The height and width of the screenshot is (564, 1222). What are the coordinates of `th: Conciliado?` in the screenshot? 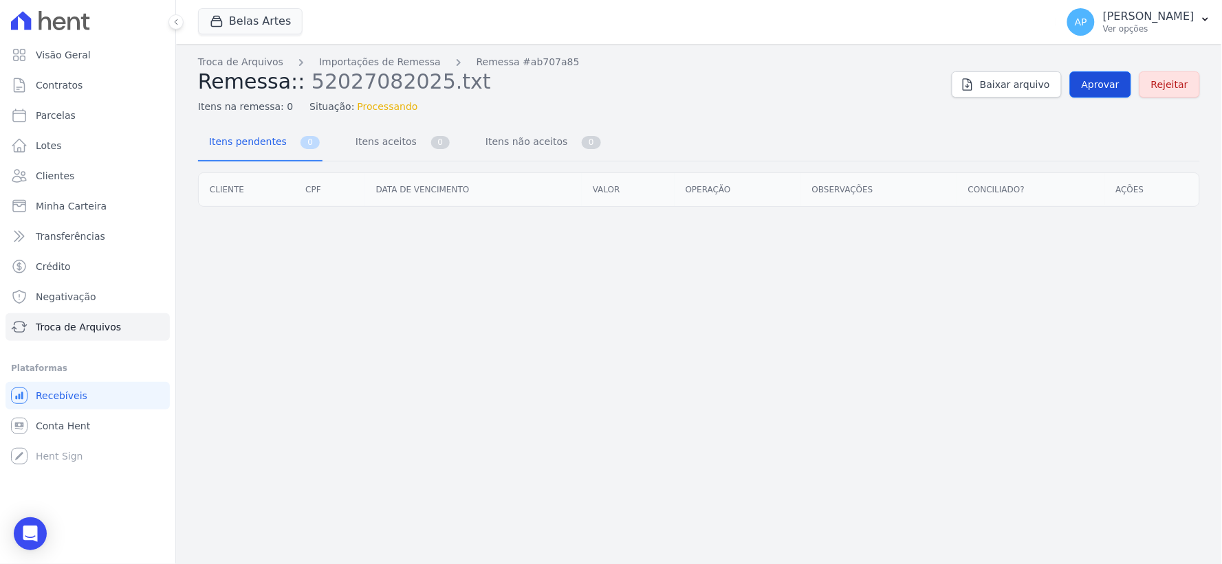 It's located at (1031, 190).